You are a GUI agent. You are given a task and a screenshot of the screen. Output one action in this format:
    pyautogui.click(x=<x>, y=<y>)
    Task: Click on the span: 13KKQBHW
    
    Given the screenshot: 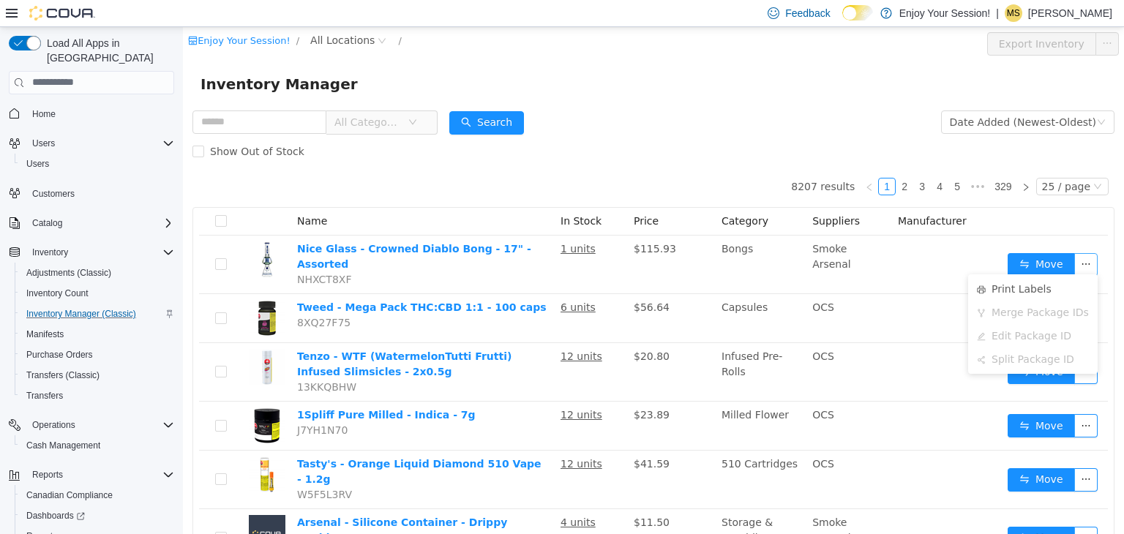 What is the action you would take?
    pyautogui.click(x=143, y=360)
    